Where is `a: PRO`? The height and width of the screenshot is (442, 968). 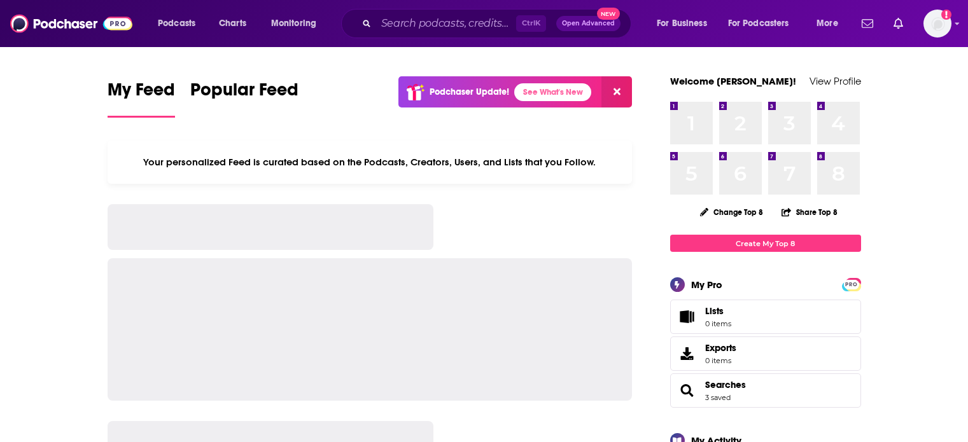
a: PRO is located at coordinates (852, 284).